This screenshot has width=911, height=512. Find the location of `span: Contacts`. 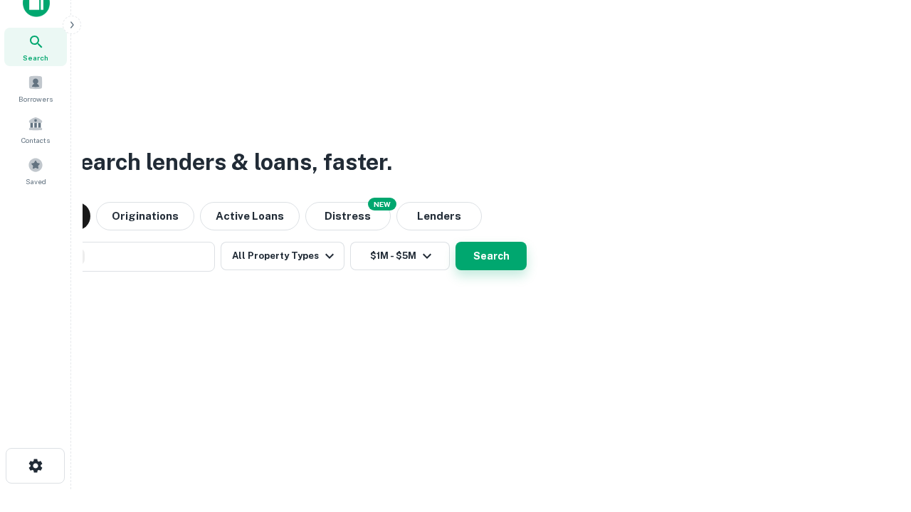

span: Contacts is located at coordinates (36, 140).